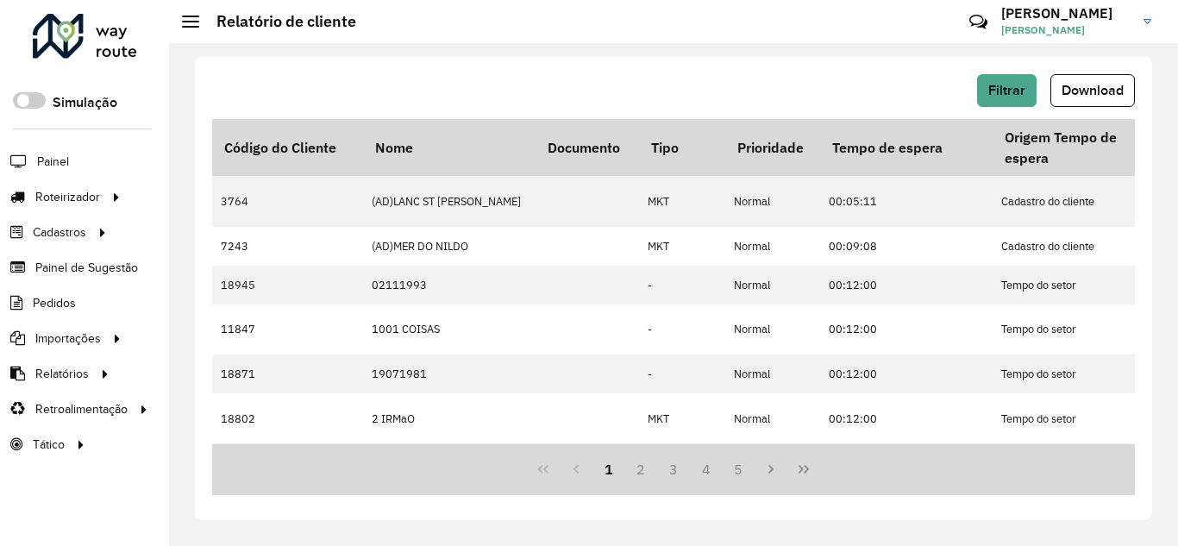 The width and height of the screenshot is (1178, 546). Describe the element at coordinates (287, 285) in the screenshot. I see `td: 18945` at that location.